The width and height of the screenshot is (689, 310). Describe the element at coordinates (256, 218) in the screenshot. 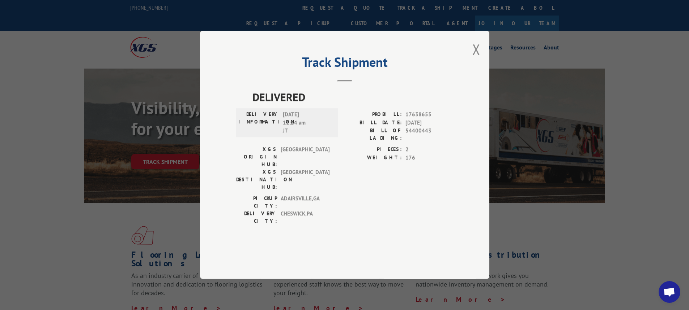

I see `label: DELIVERY CITY:` at that location.